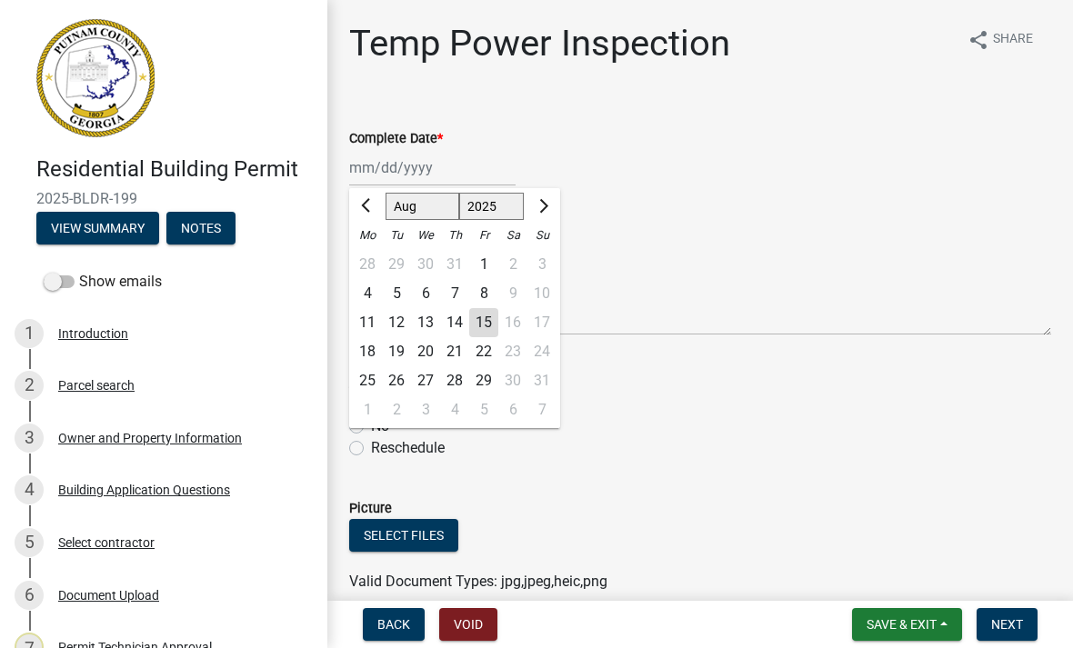 The image size is (1073, 648). What do you see at coordinates (175, 169) in the screenshot?
I see `h4: Residential Building Permit` at bounding box center [175, 169].